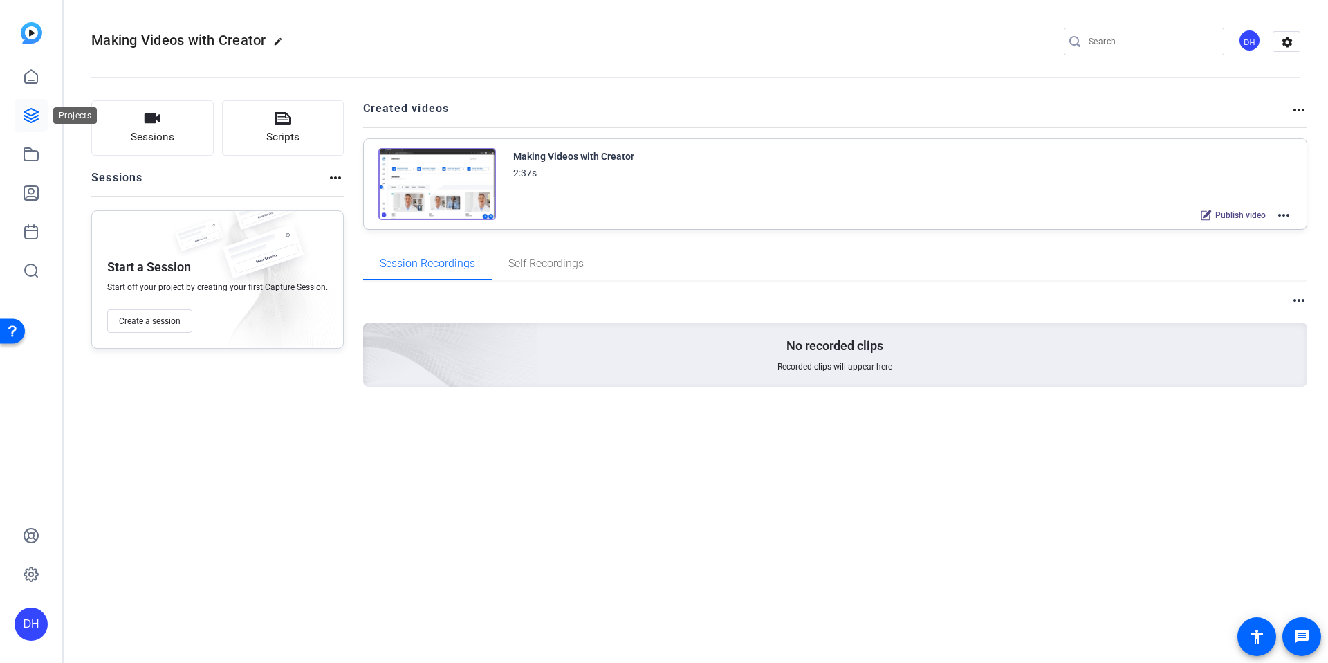 This screenshot has height=663, width=1328. Describe the element at coordinates (1257, 636) in the screenshot. I see `mat-icon: accessibility` at that location.